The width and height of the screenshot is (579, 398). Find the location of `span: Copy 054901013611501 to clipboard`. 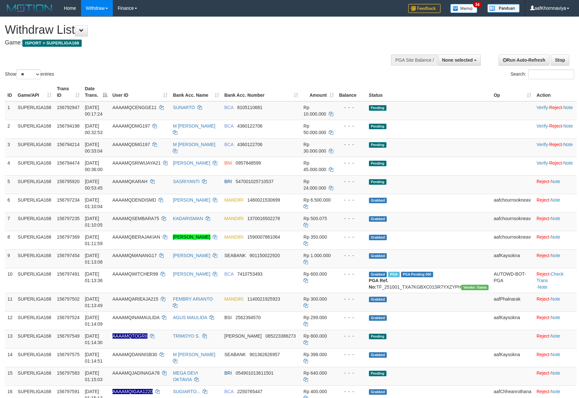

span: Copy 054901013611501 to clipboard is located at coordinates (255, 373).